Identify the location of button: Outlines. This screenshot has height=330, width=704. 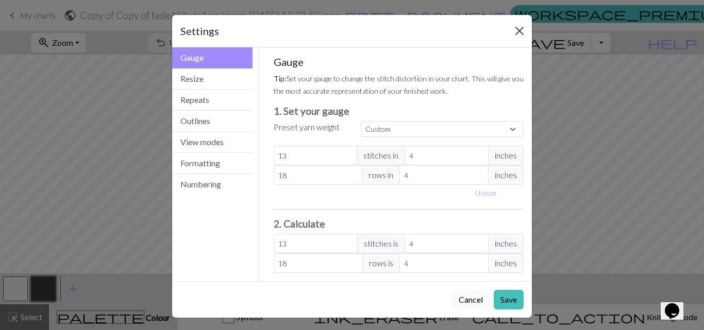
(212, 121).